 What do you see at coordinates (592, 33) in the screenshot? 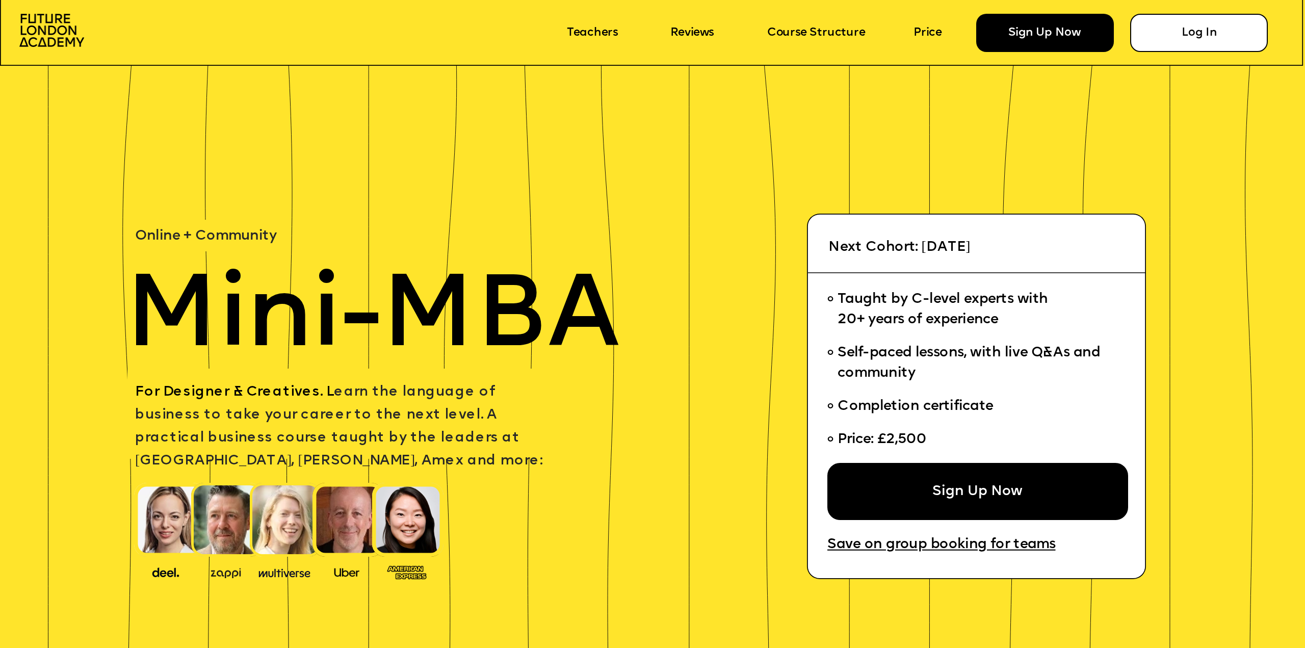
I see `a: Teachers` at bounding box center [592, 33].